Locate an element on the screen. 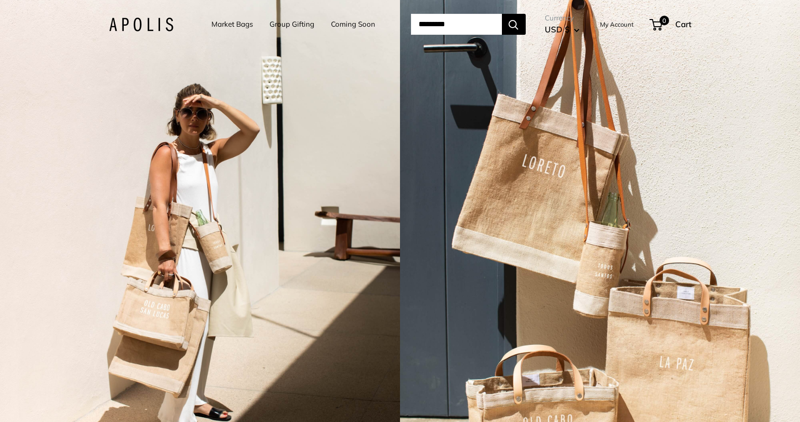 The image size is (800, 422). span: Cart is located at coordinates (684, 24).